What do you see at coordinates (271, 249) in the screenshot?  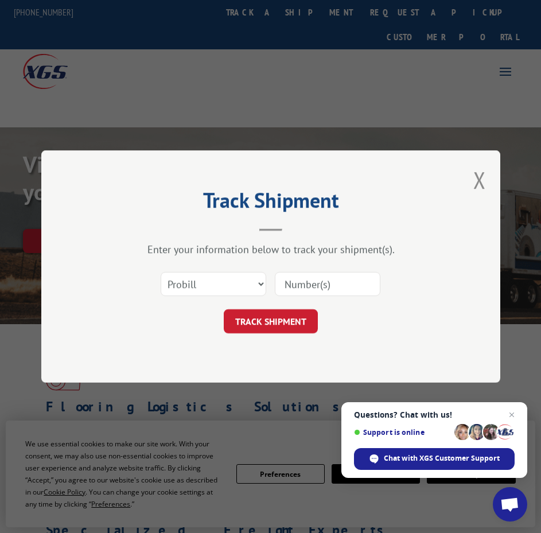 I see `div: Enter your information below to track your shipment(s).` at bounding box center [271, 249].